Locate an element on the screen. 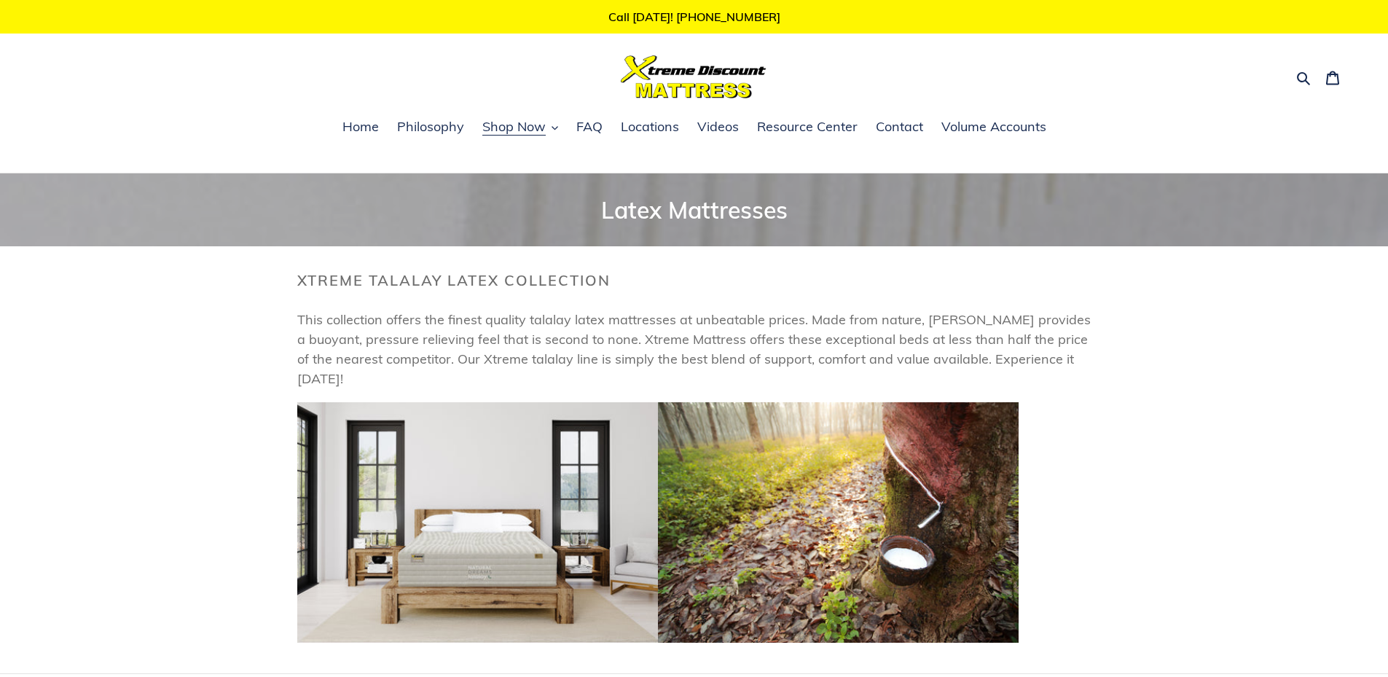 The height and width of the screenshot is (677, 1388). h2: Xtreme Talalay Latex Collection is located at coordinates (695, 281).